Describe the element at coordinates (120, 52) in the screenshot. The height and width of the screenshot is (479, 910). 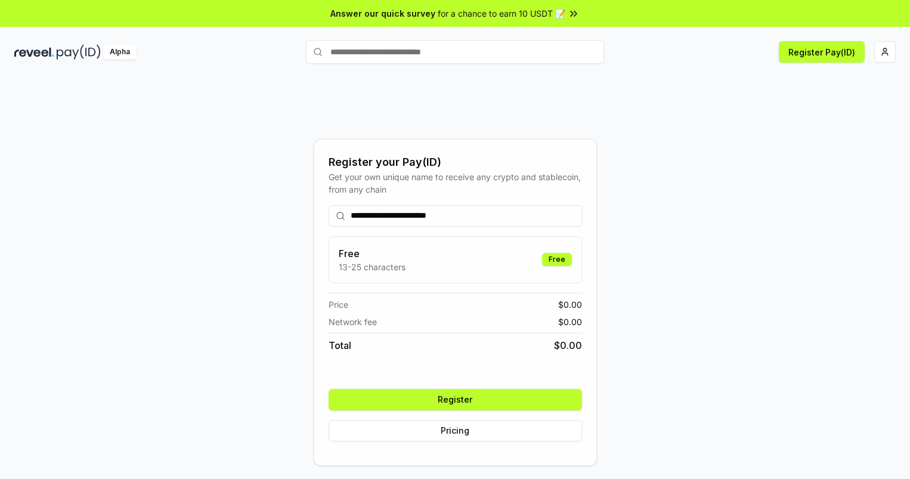
I see `div: Alpha` at that location.